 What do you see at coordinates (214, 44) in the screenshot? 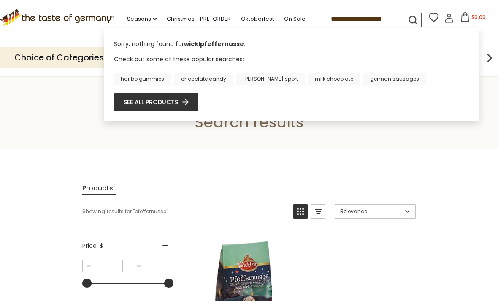
I see `b: wicklpfeffernusse` at bounding box center [214, 44].